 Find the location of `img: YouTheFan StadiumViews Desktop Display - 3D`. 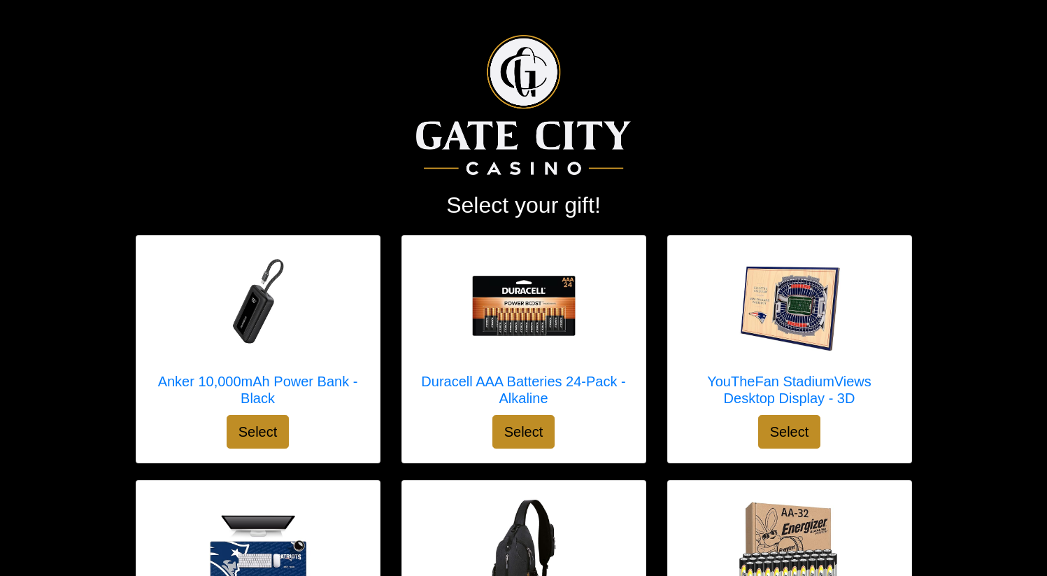

img: YouTheFan StadiumViews Desktop Display - 3D is located at coordinates (790, 306).